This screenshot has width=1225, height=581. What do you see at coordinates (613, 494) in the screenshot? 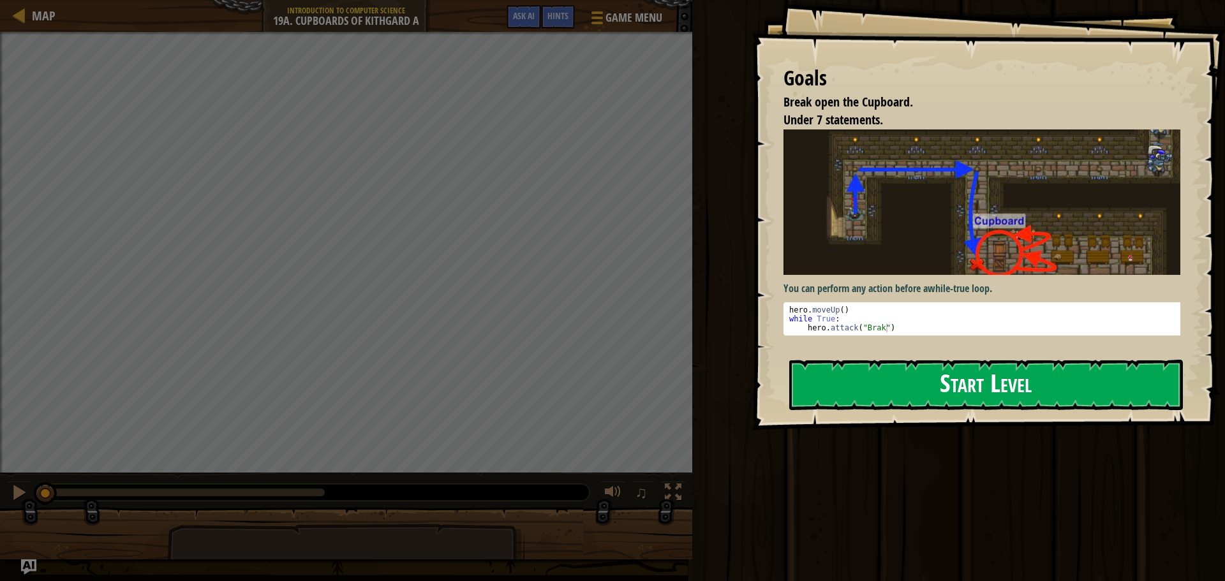
I see `button: Adjust volume` at bounding box center [613, 494].